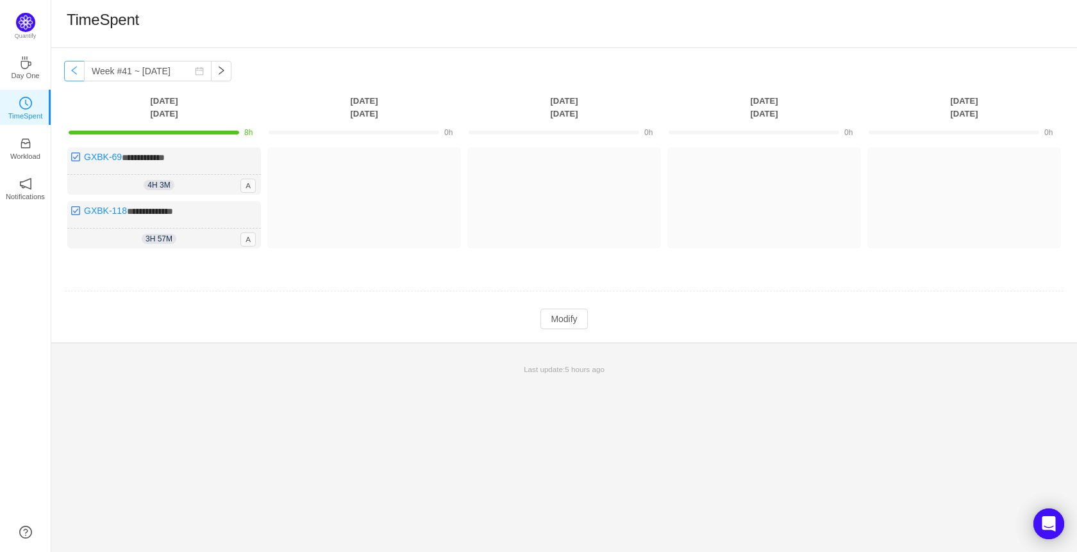 The height and width of the screenshot is (552, 1077). I want to click on input: Select a week, so click(147, 71).